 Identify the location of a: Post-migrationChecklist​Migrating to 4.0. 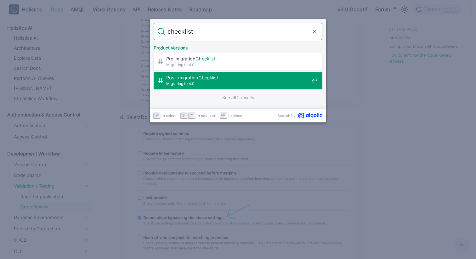
(238, 81).